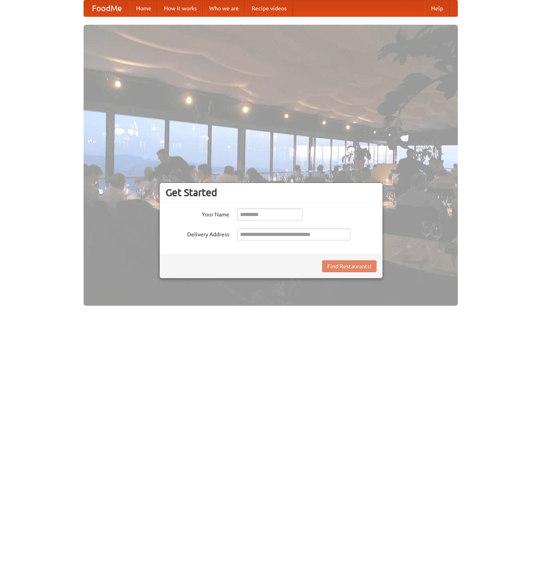 The height and width of the screenshot is (564, 541). I want to click on button: Find Restaurants!, so click(349, 266).